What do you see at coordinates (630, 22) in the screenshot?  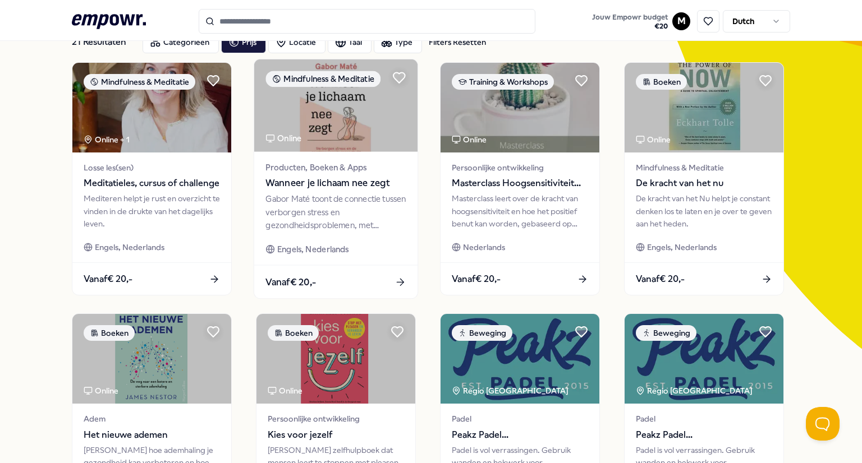 I see `button: Jouw Empowr budget€20` at bounding box center [630, 22].